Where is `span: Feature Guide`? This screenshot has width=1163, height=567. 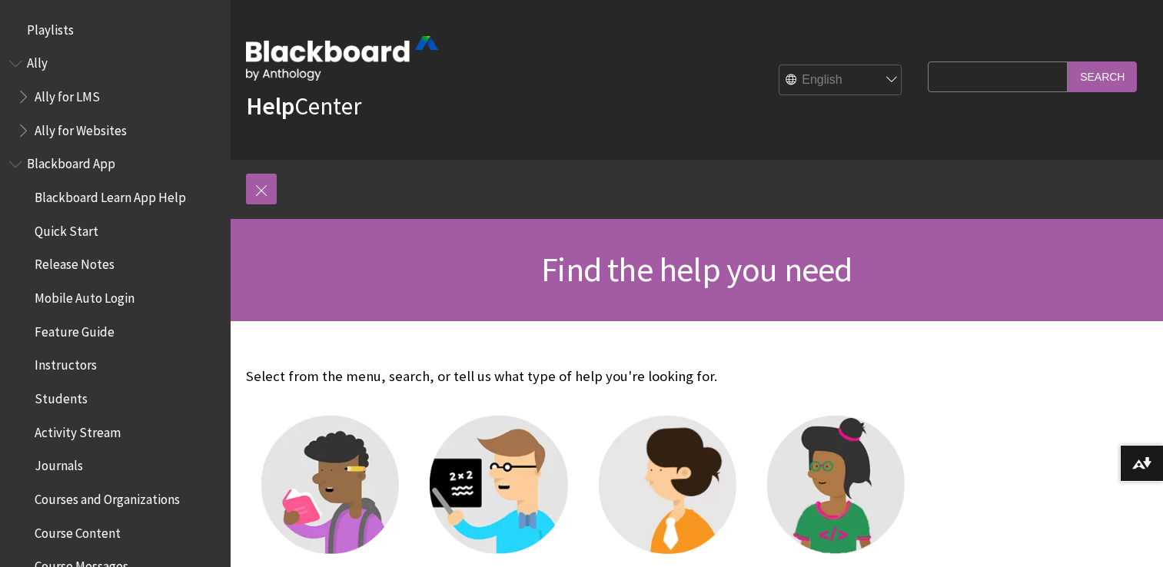 span: Feature Guide is located at coordinates (75, 329).